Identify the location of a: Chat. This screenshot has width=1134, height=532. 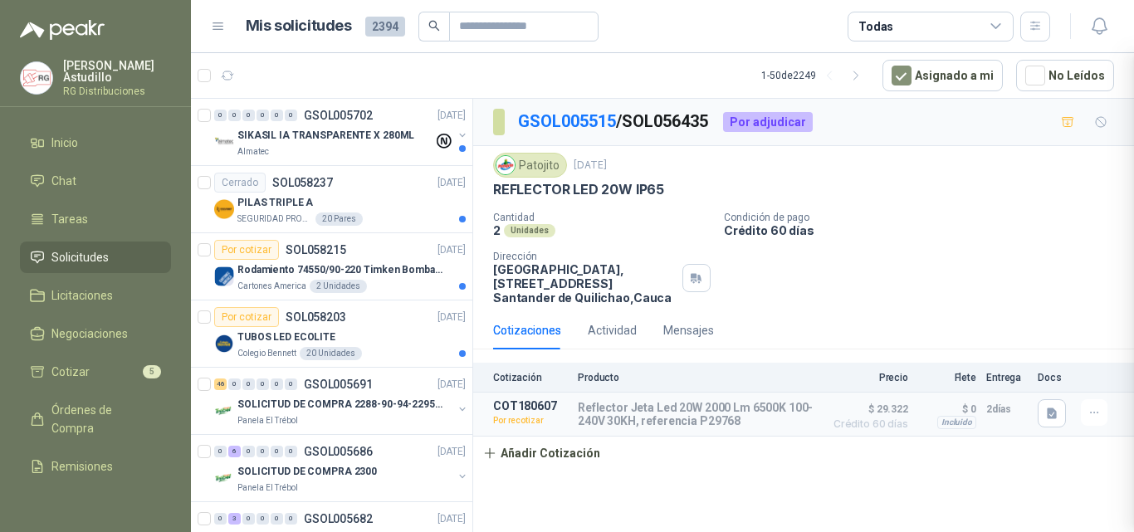
(95, 181).